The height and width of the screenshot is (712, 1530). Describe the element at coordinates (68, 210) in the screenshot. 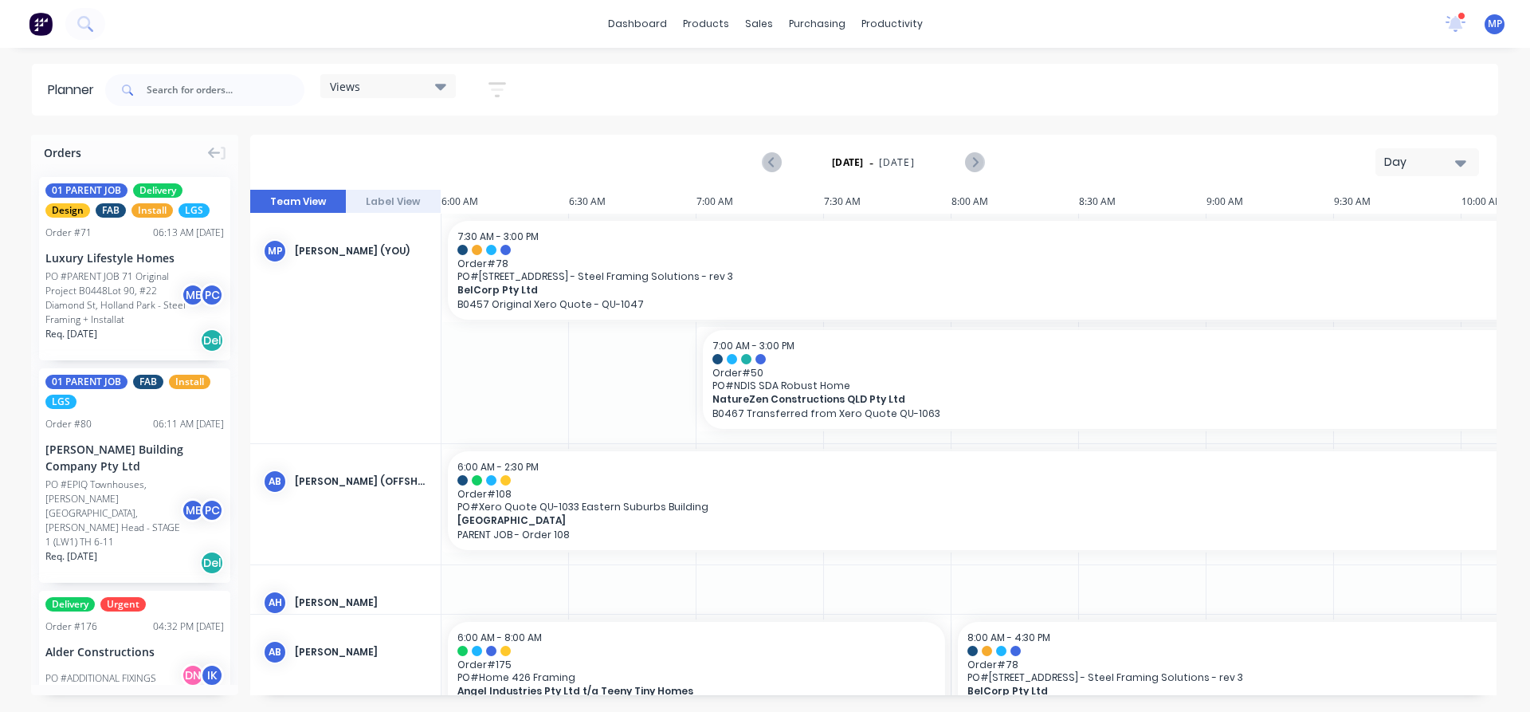

I see `span: Design` at that location.